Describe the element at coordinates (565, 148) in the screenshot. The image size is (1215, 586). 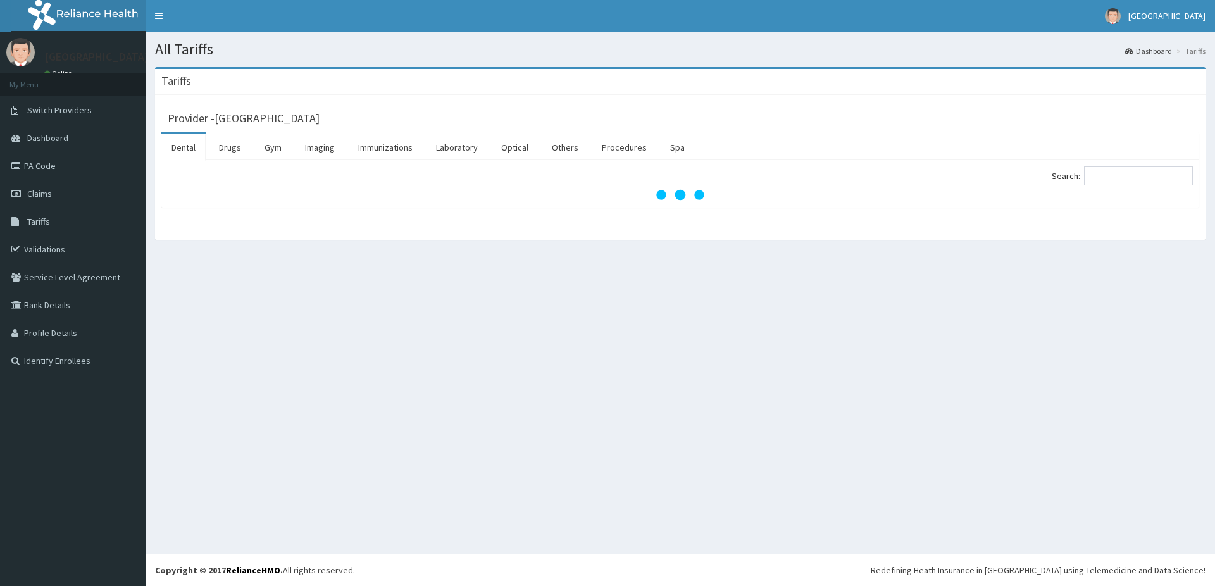
I see `a: Others` at that location.